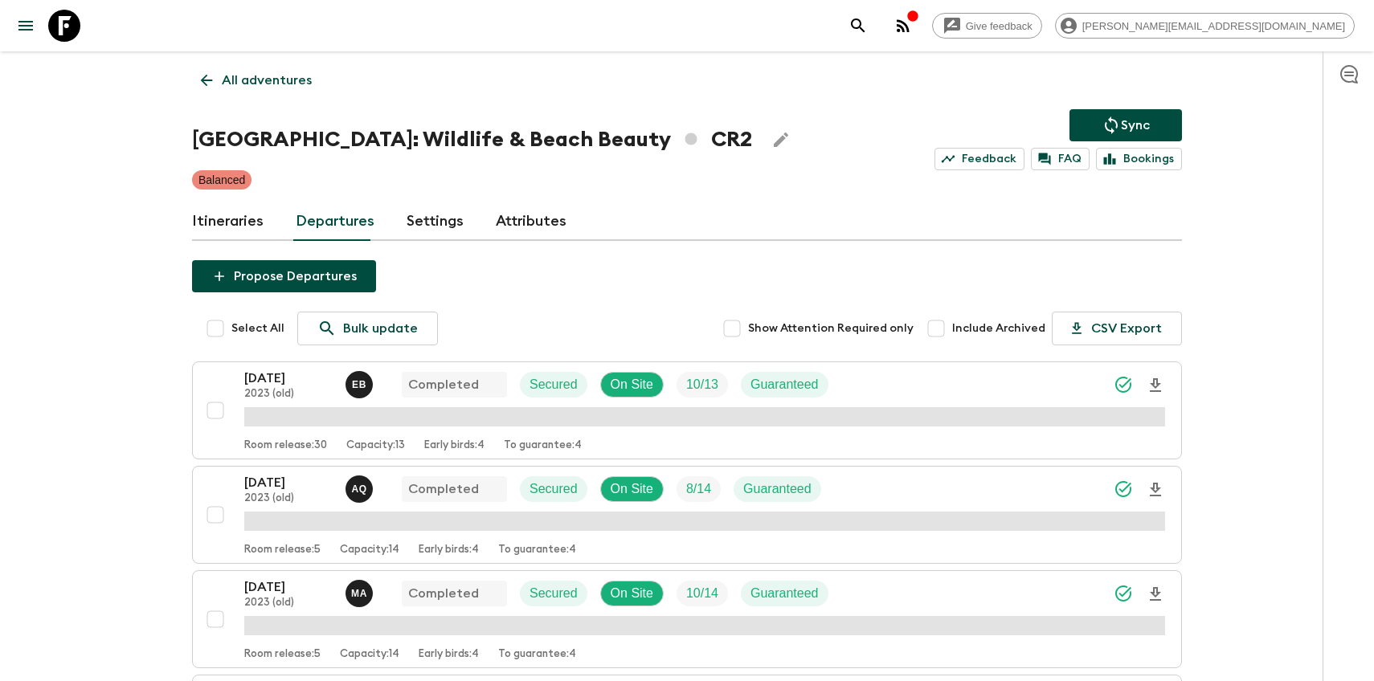 This screenshot has width=1374, height=681. I want to click on a: FAQ, so click(1060, 159).